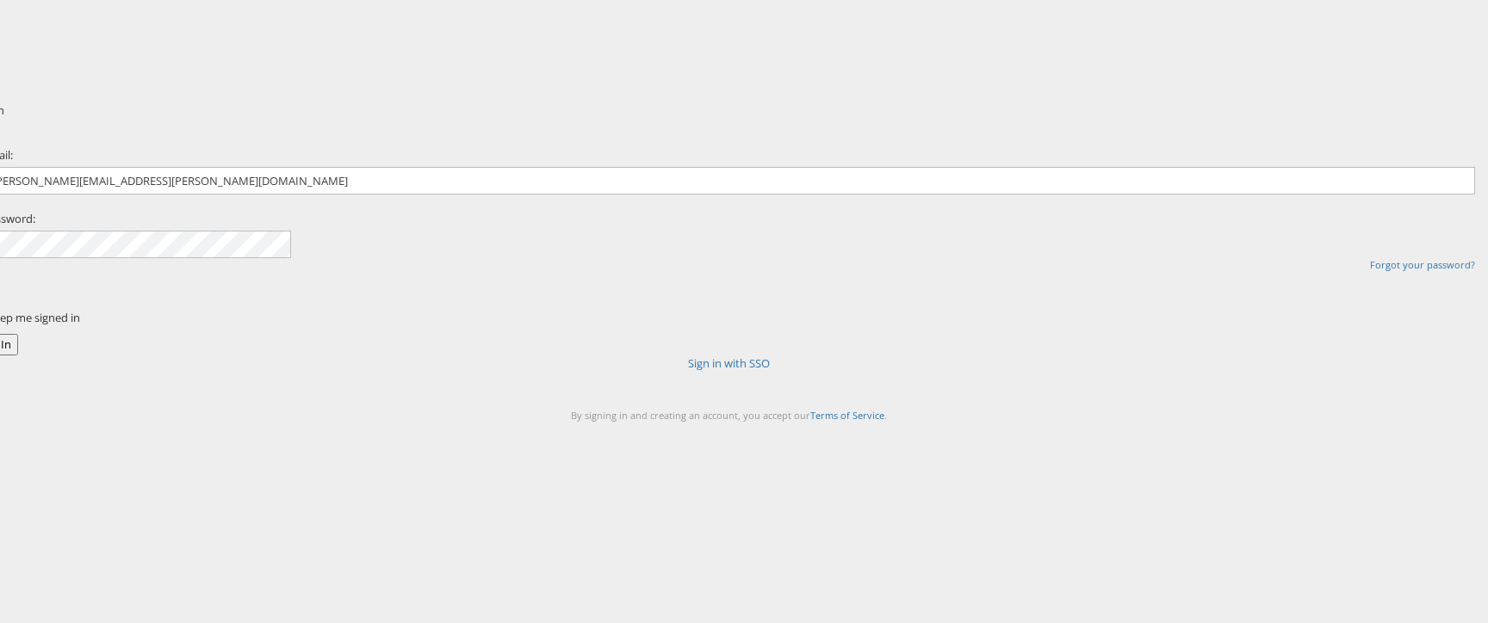  I want to click on a: Sign in with SSO, so click(728, 363).